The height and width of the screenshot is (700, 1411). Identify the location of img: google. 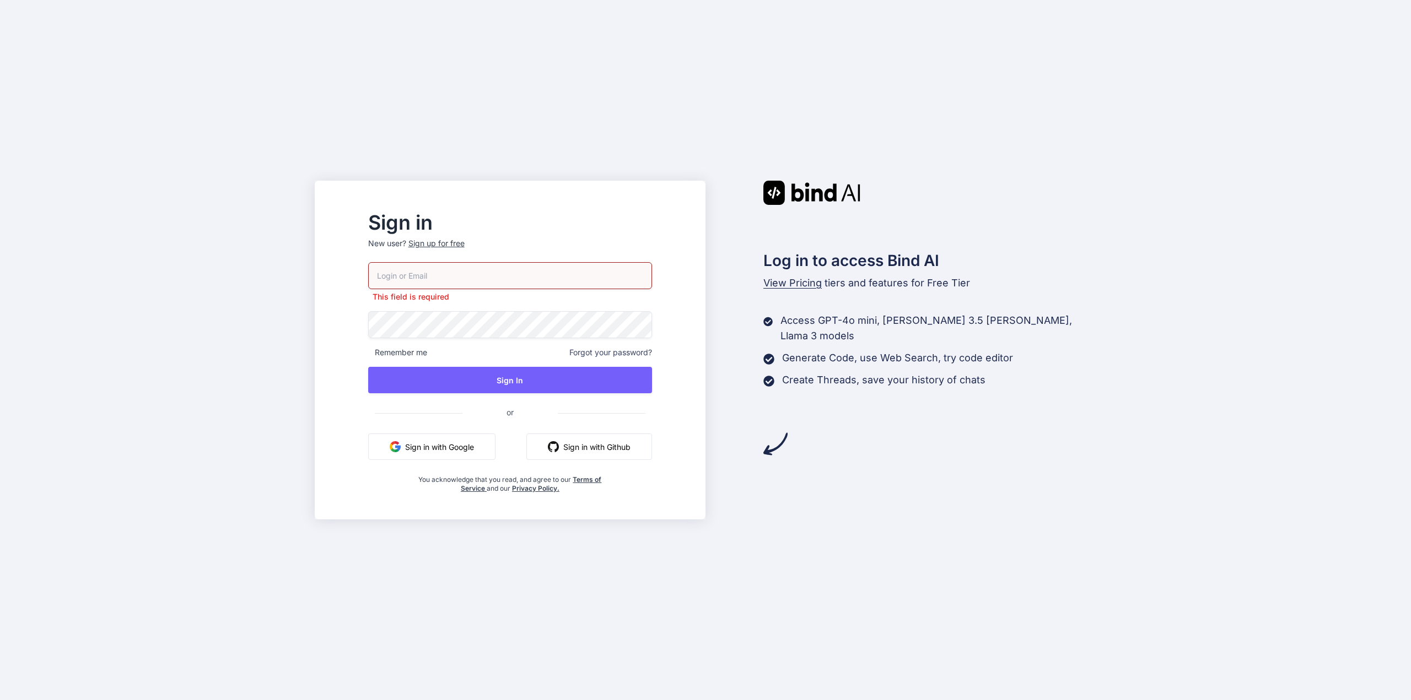
(395, 447).